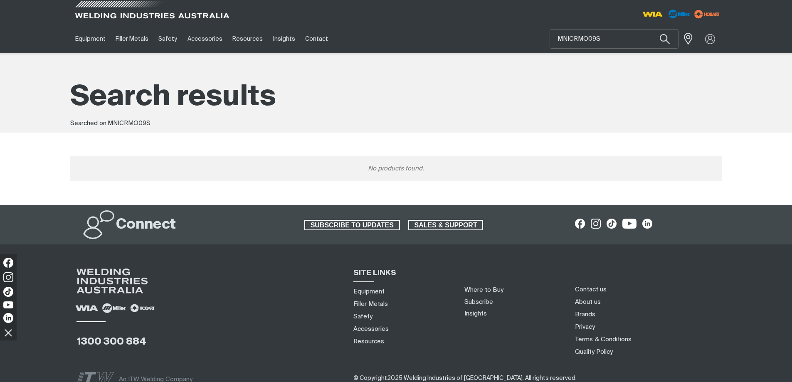 The width and height of the screenshot is (792, 382). I want to click on div: No products found., so click(396, 169).